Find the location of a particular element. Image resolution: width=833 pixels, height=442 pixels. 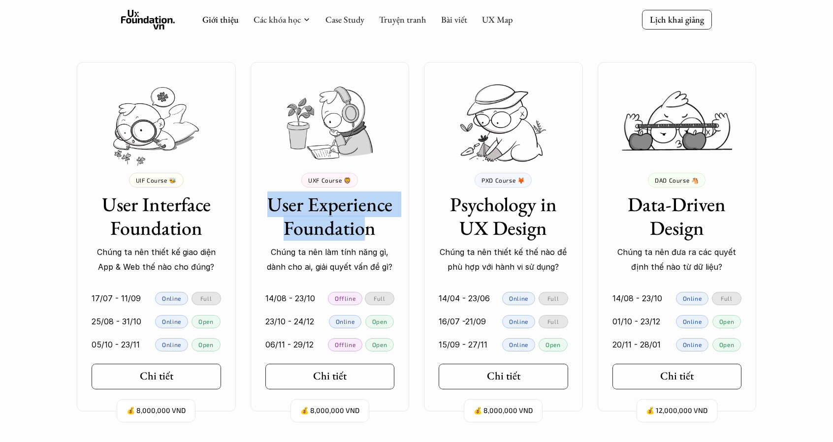

a: UX Map is located at coordinates (497, 19).